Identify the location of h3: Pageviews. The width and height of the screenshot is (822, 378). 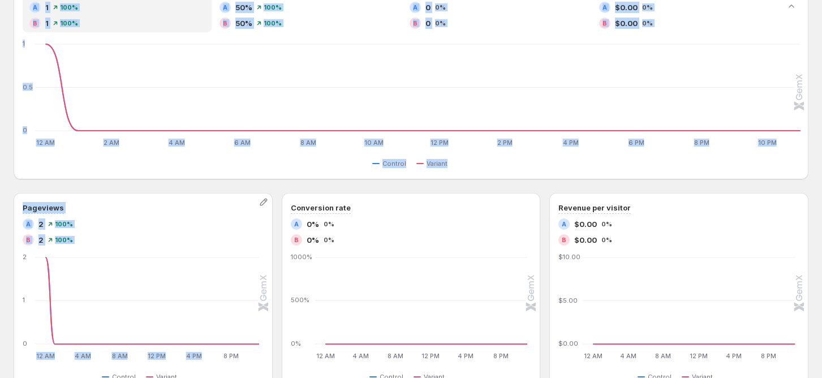
(43, 208).